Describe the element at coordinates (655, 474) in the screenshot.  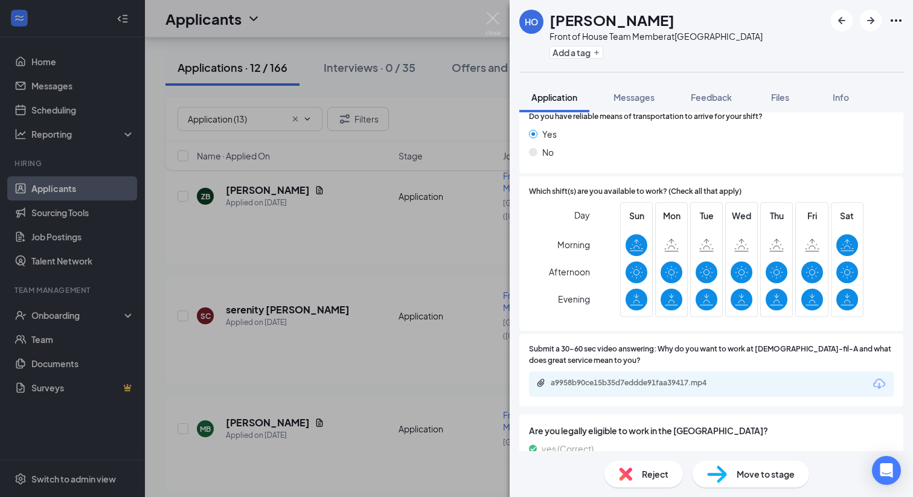
I see `span: Reject` at that location.